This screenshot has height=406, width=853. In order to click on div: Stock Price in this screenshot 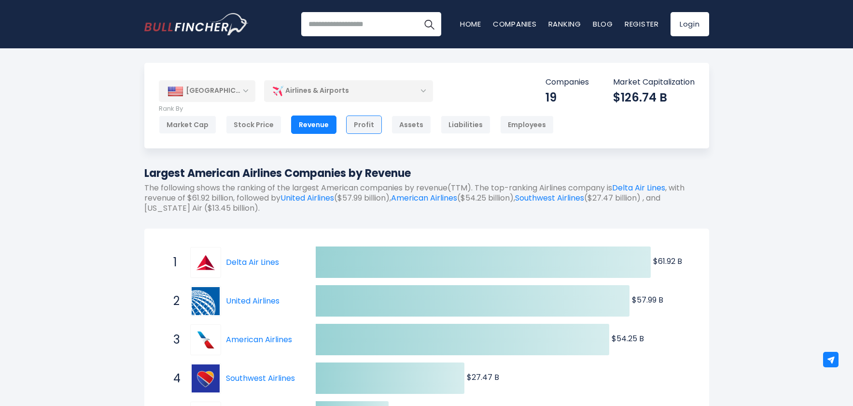, I will do `click(254, 125)`.